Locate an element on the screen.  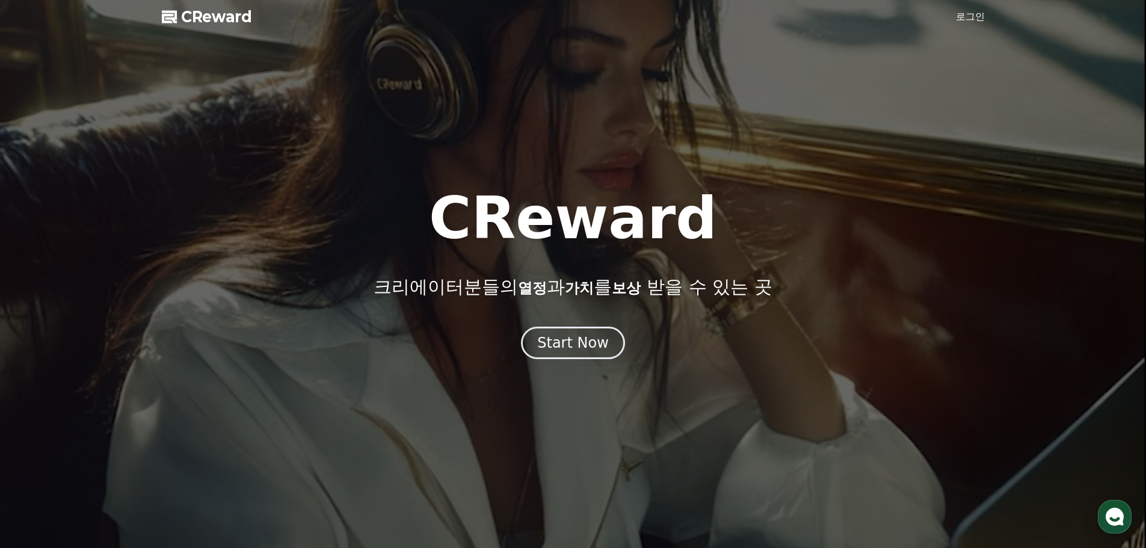
div: Start Now is located at coordinates (573, 343).